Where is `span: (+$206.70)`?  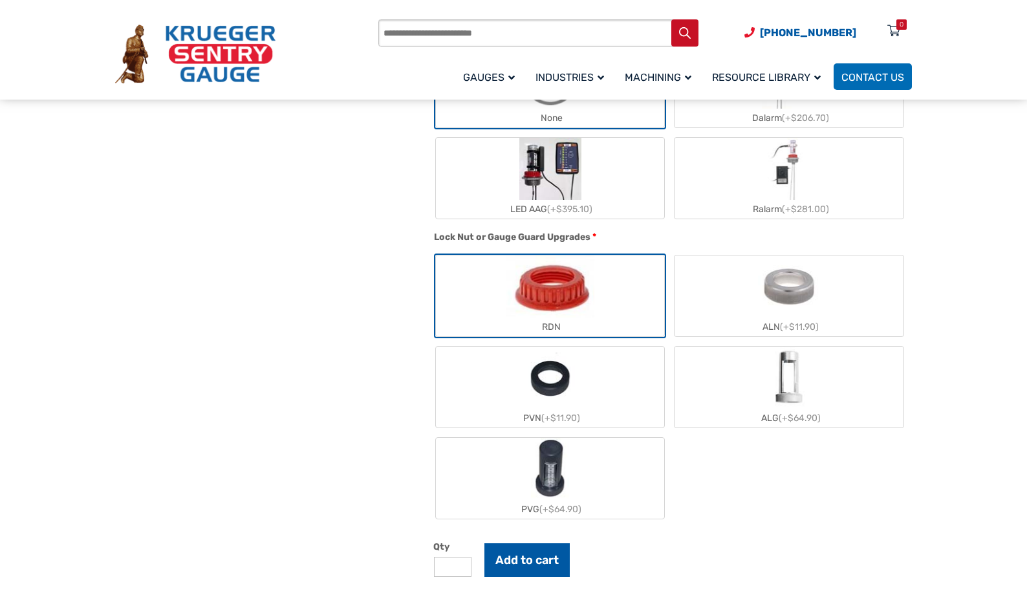 span: (+$206.70) is located at coordinates (805, 118).